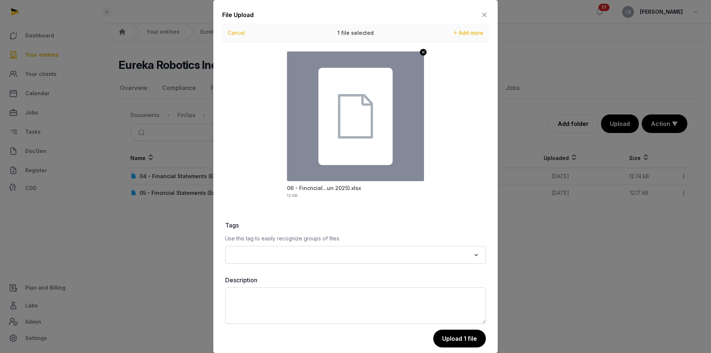 This screenshot has width=711, height=353. I want to click on div: File Upload, so click(238, 15).